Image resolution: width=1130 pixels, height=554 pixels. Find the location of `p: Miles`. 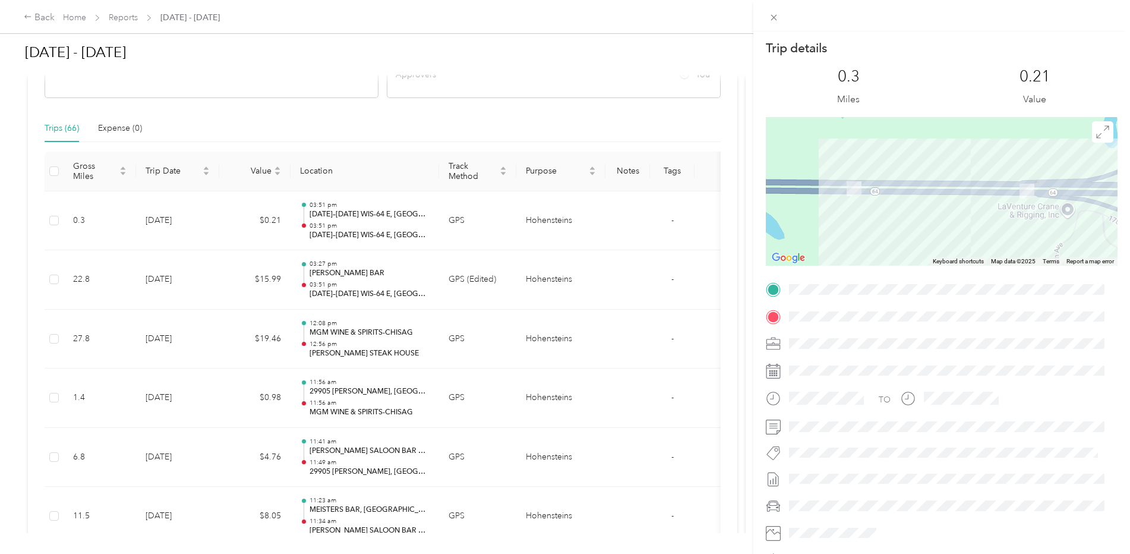

p: Miles is located at coordinates (849, 99).